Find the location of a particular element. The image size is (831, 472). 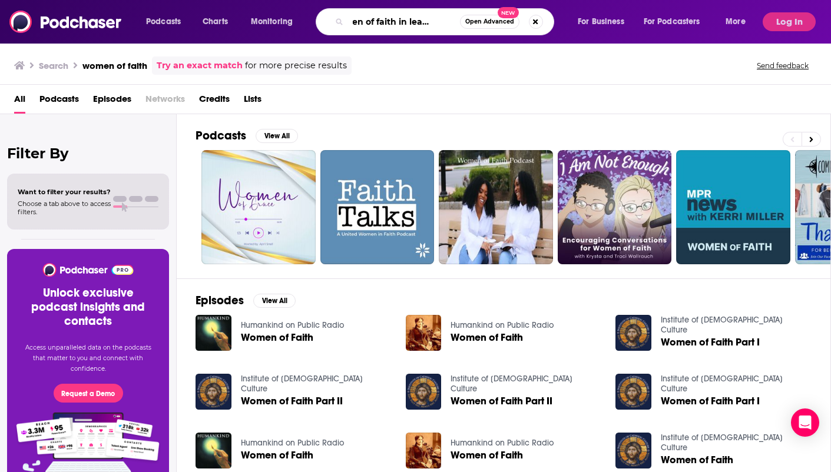

span: Charts is located at coordinates (215, 22).